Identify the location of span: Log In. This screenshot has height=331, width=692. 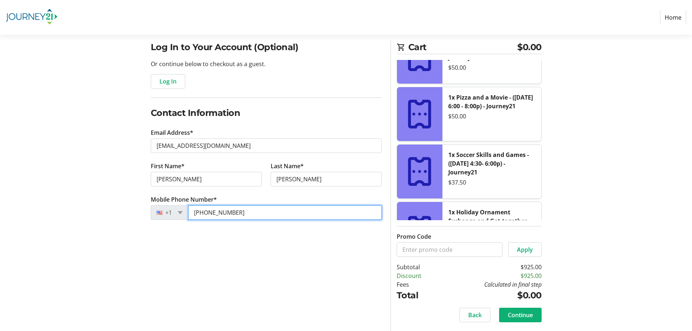
(168, 81).